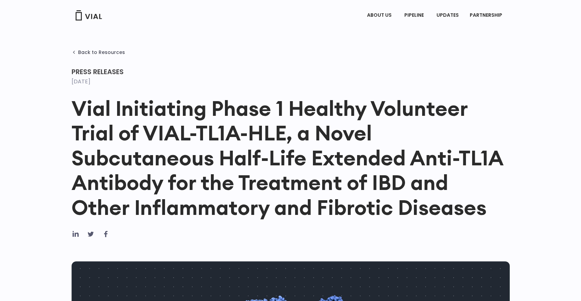 Image resolution: width=581 pixels, height=301 pixels. Describe the element at coordinates (380, 15) in the screenshot. I see `a: ABOUT USMenu Toggle` at that location.